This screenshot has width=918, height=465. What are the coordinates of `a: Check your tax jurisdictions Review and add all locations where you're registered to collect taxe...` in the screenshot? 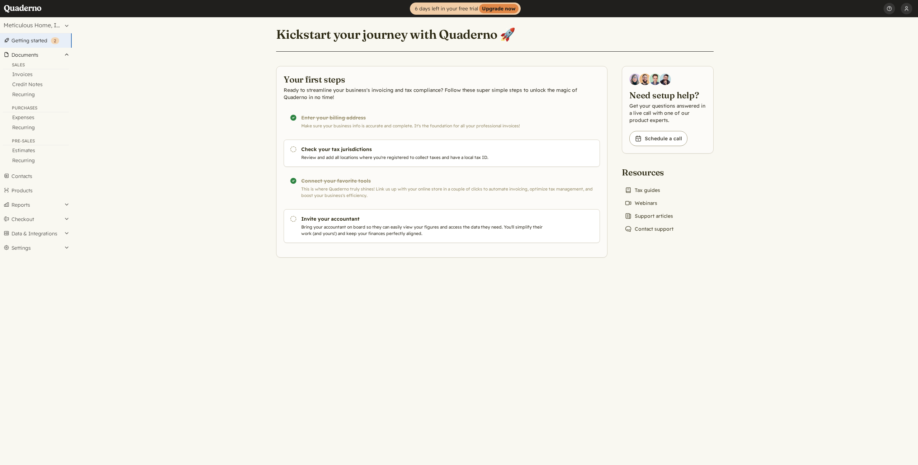 It's located at (442, 153).